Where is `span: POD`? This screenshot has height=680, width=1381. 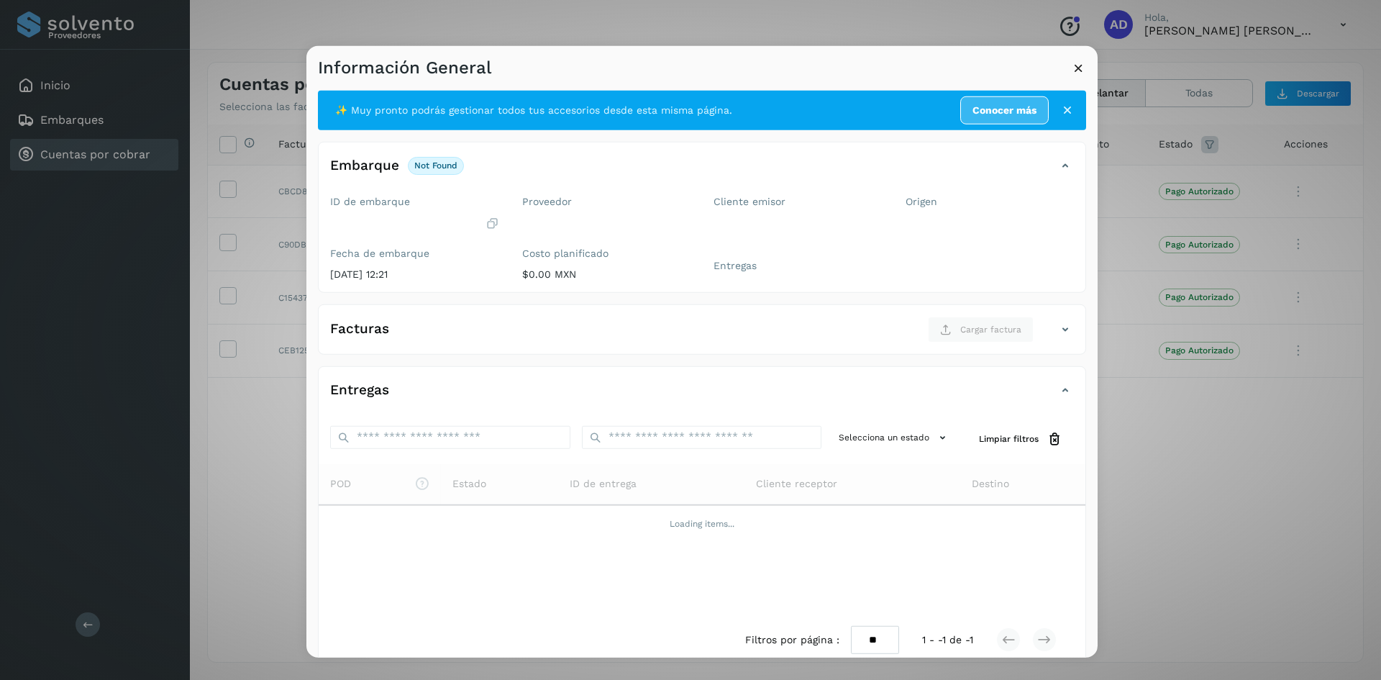
span: POD is located at coordinates (380, 483).